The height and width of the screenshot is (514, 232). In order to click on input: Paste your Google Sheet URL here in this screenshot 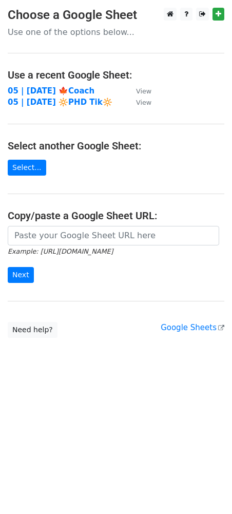, I will do `click(113, 236)`.